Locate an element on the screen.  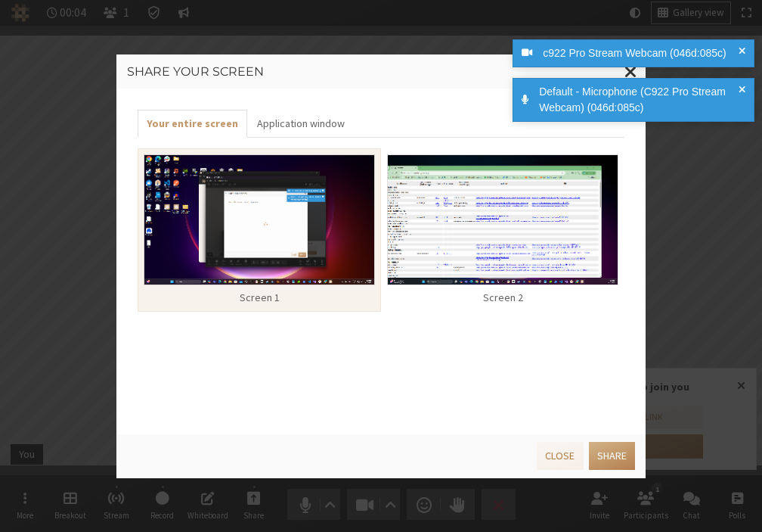
button: Share is located at coordinates (612, 455).